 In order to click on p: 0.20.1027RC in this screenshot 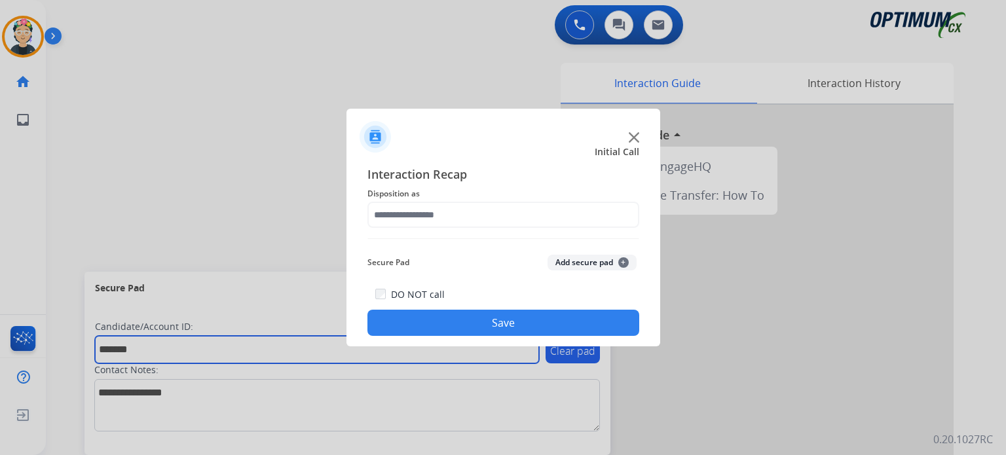, I will do `click(963, 440)`.